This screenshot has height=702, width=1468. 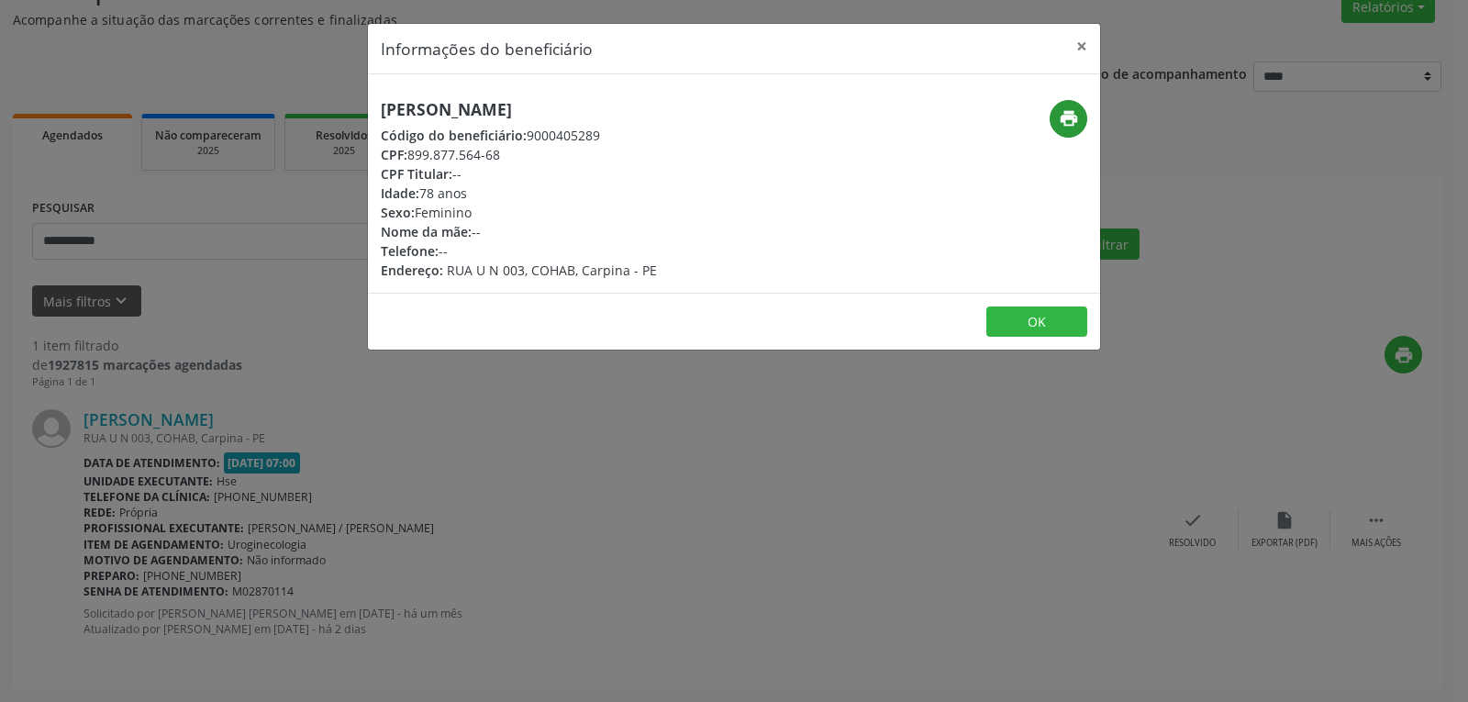 I want to click on span: Código do beneficiário:, so click(x=453, y=135).